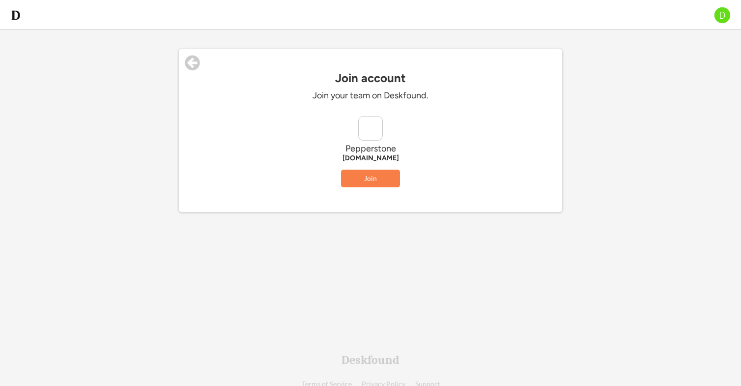 This screenshot has height=386, width=741. What do you see at coordinates (722, 15) in the screenshot?
I see `img: D.png` at bounding box center [722, 15].